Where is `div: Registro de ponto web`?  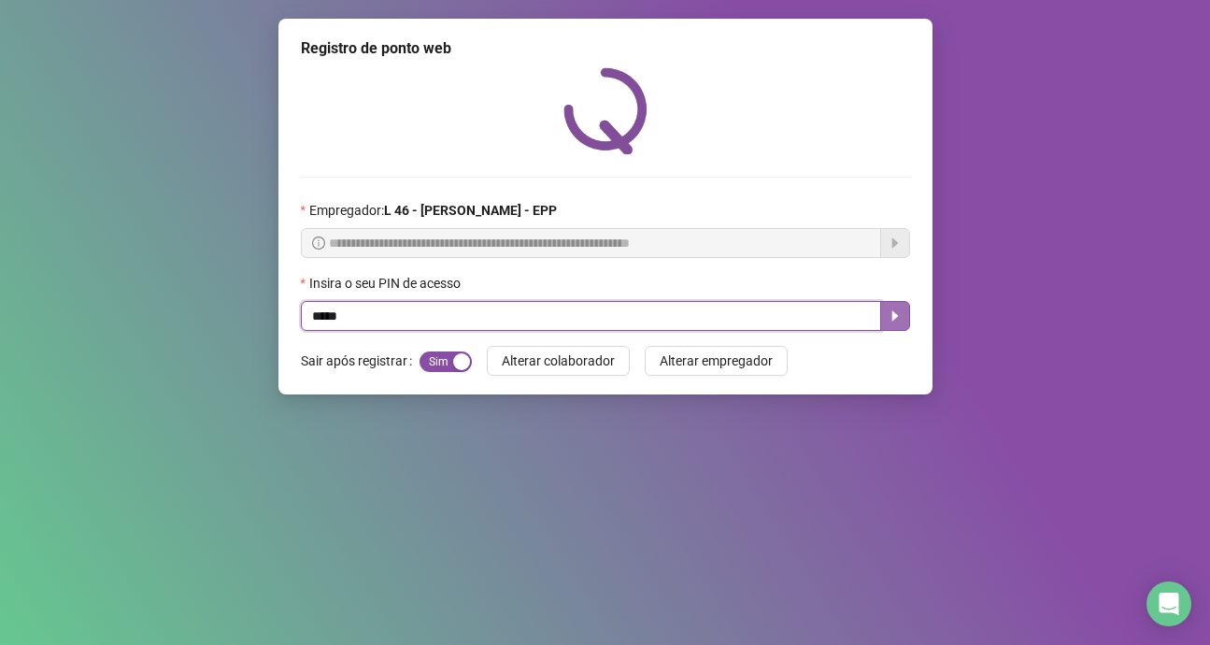
div: Registro de ponto web is located at coordinates (605, 49).